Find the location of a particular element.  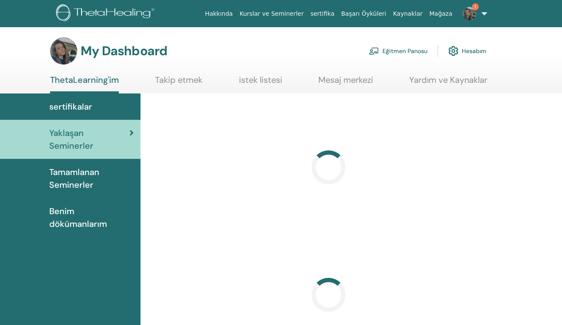

img: chalkboard-teacher.svg is located at coordinates (374, 51).